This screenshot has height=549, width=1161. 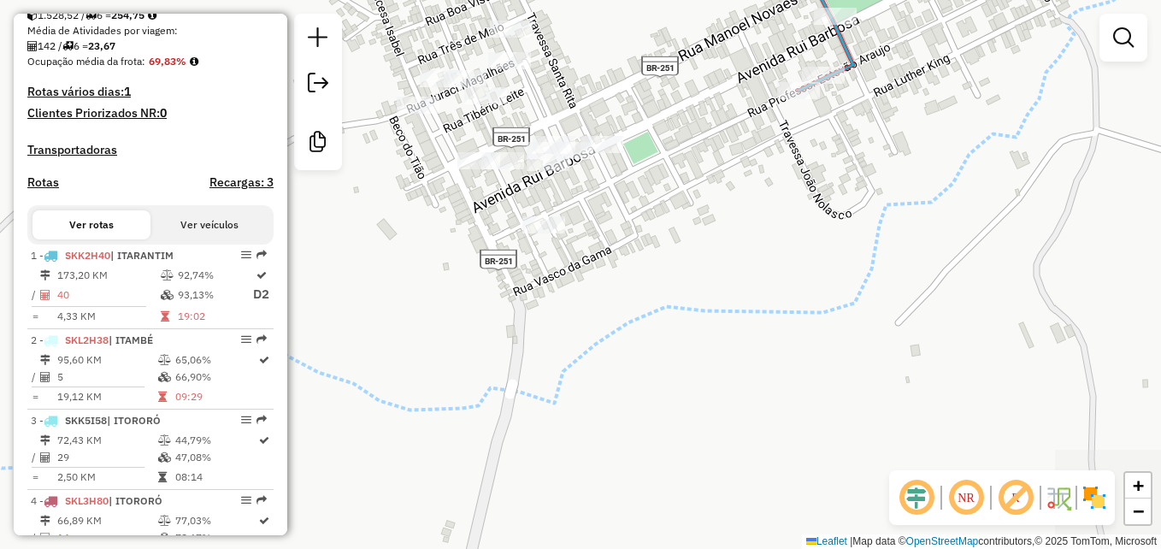 What do you see at coordinates (86, 339) in the screenshot?
I see `span: SKL2H38` at bounding box center [86, 339].